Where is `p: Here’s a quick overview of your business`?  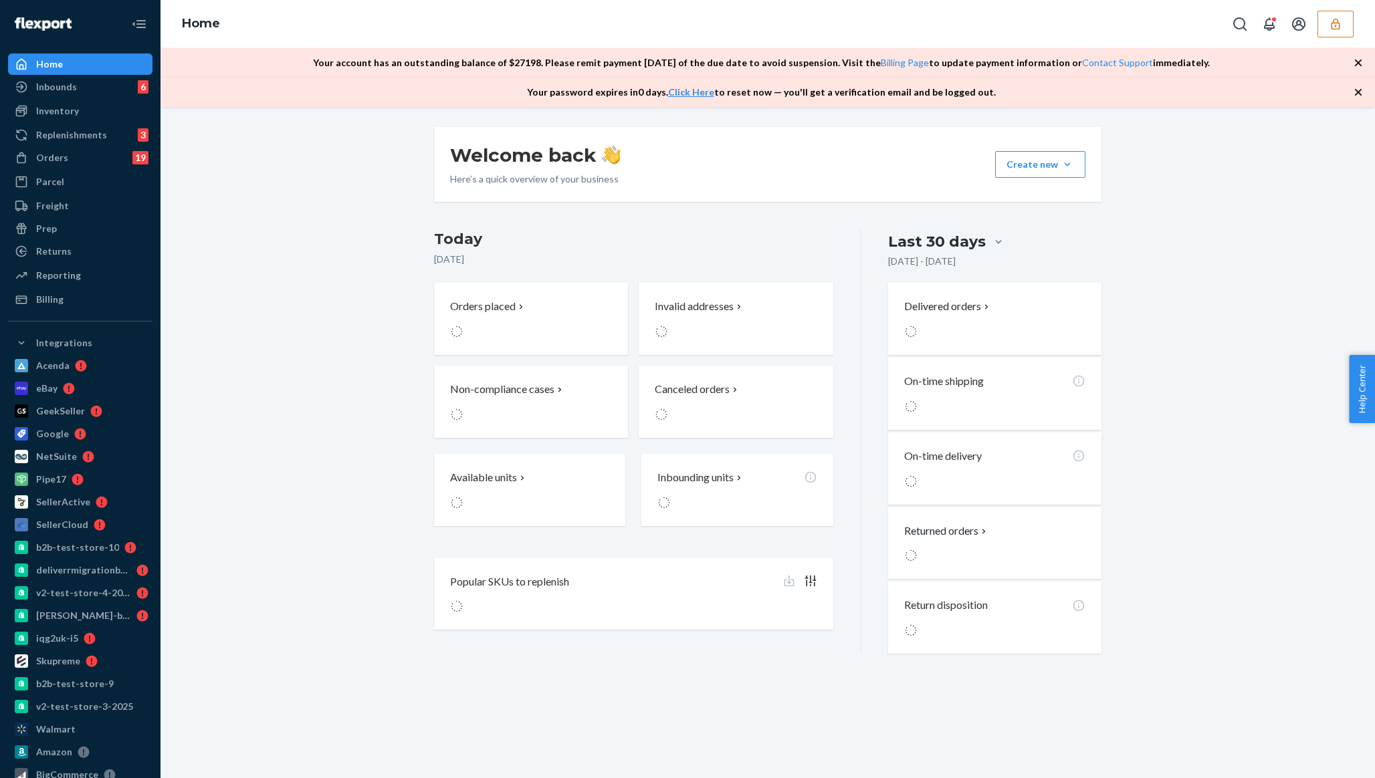
p: Here’s a quick overview of your business is located at coordinates (535, 179).